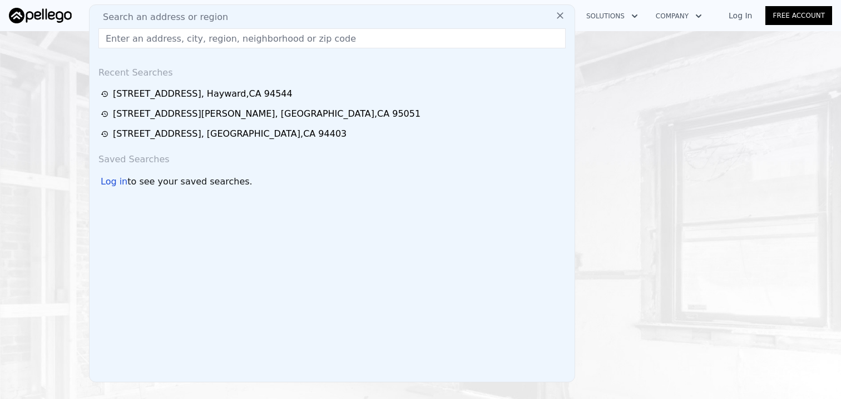 The height and width of the screenshot is (399, 841). Describe the element at coordinates (740, 16) in the screenshot. I see `a: Log In` at that location.